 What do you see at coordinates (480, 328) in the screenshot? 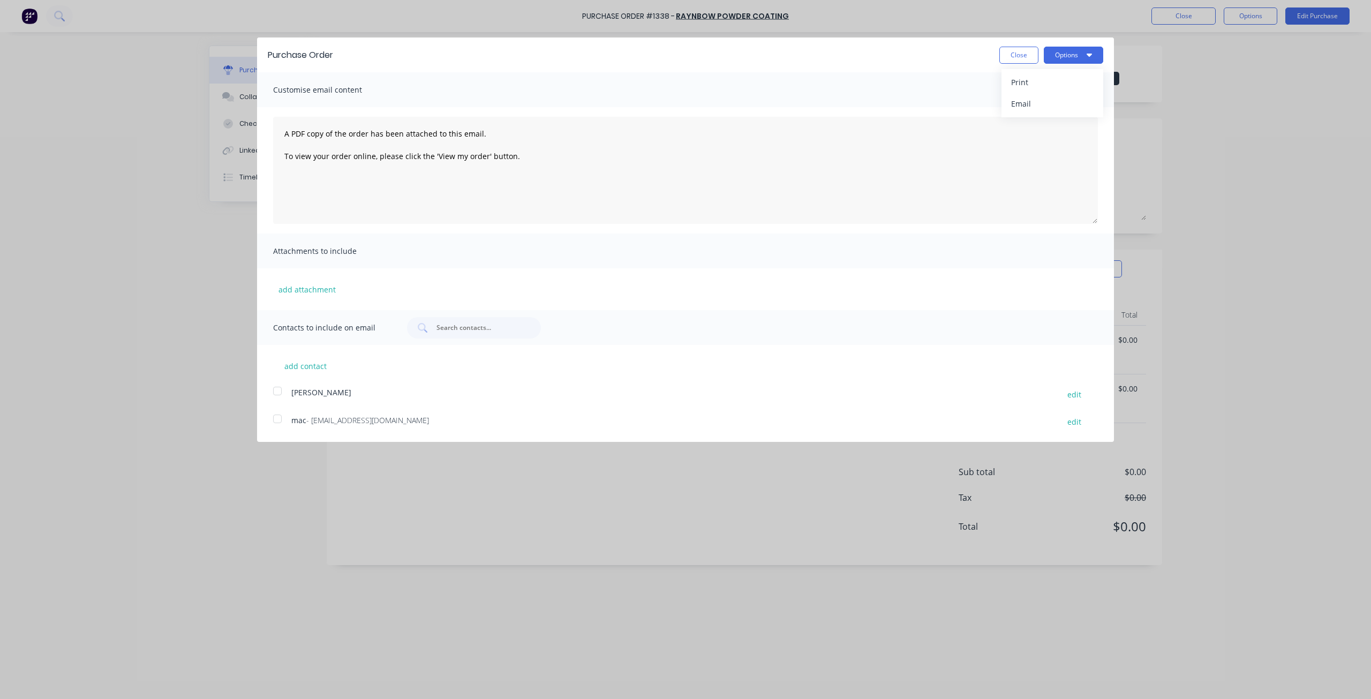
I see `input: Search contacts...` at bounding box center [480, 328].